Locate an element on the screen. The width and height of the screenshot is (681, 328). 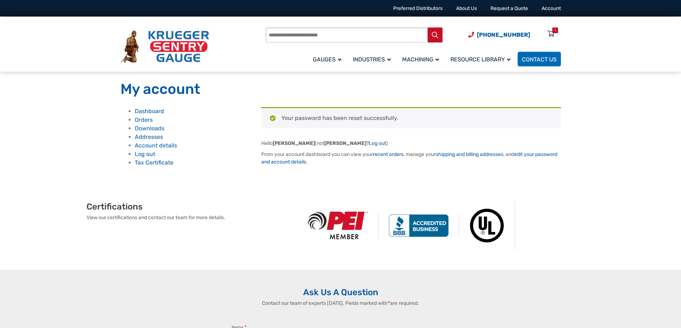
a: Account is located at coordinates (551, 8).